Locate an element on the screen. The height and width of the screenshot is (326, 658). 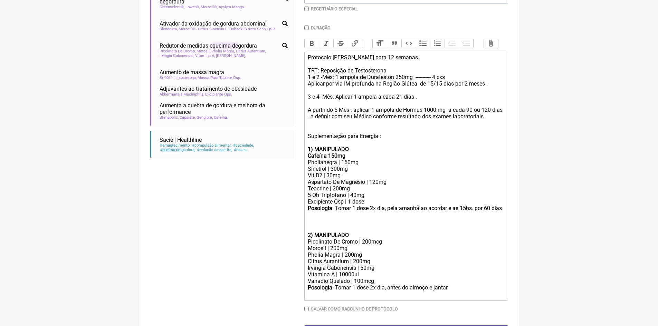
span: Citrus Aurantium is located at coordinates (251, 51).